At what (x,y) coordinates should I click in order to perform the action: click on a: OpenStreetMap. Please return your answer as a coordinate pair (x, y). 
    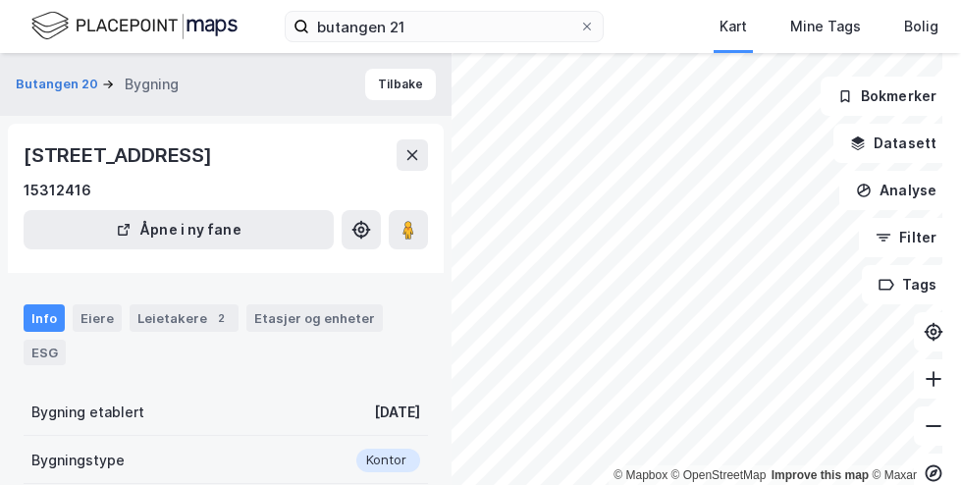
    Looking at the image, I should click on (718, 475).